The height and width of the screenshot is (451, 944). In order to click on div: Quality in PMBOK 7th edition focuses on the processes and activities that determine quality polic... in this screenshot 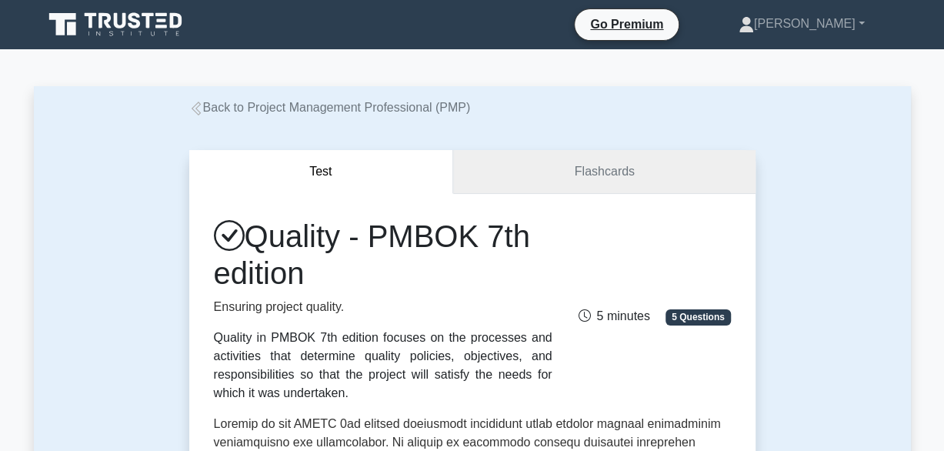, I will do `click(383, 365)`.